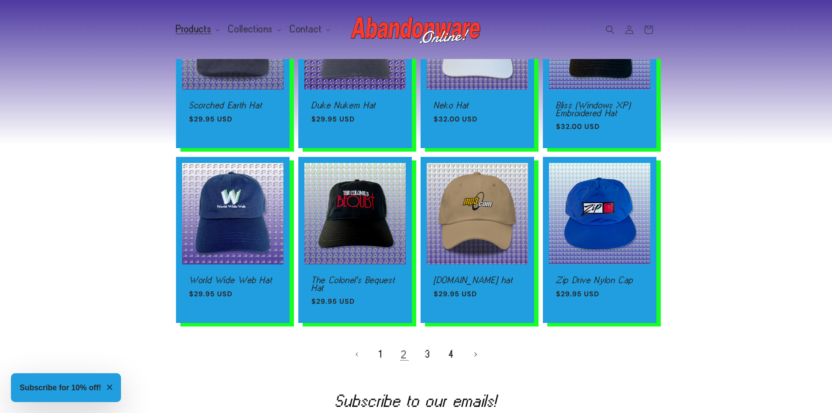  Describe the element at coordinates (197, 29) in the screenshot. I see `summary: Products` at that location.